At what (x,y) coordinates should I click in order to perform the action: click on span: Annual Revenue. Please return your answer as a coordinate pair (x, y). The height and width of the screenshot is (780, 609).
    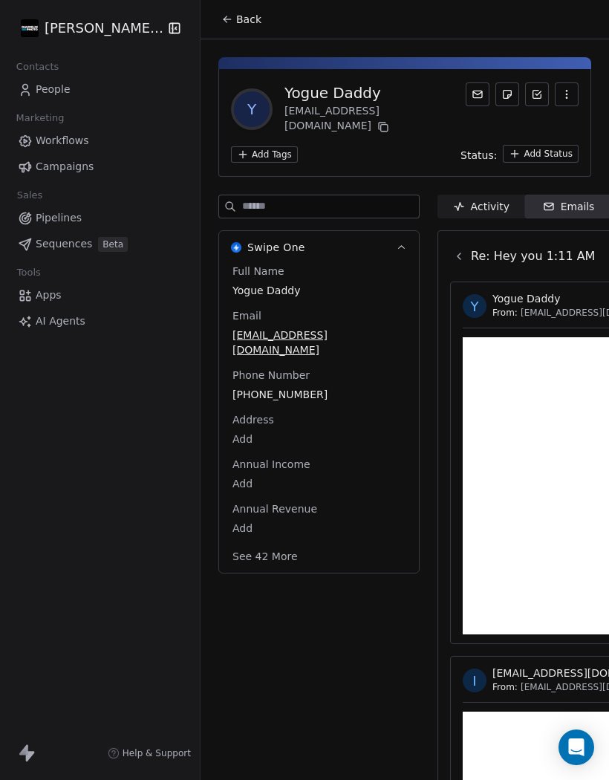
    Looking at the image, I should click on (275, 509).